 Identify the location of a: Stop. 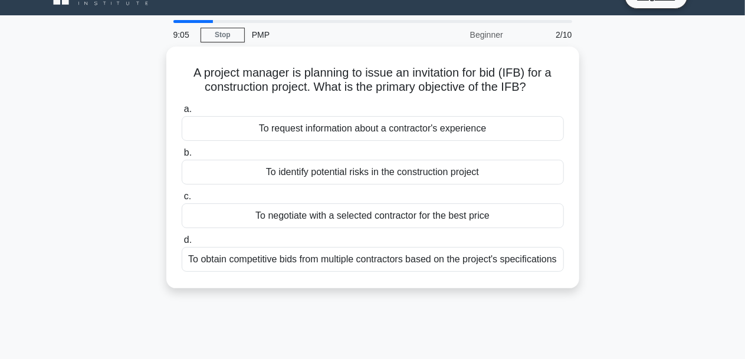
(223, 35).